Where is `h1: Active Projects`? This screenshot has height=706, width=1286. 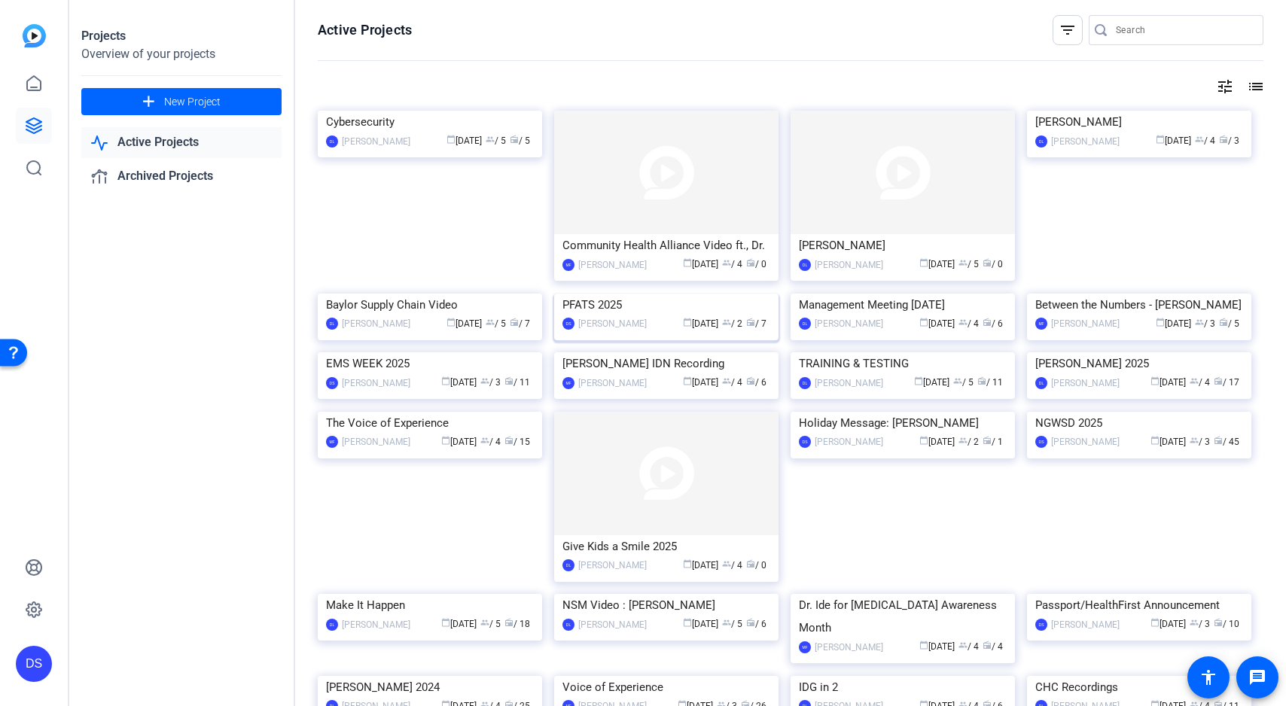 h1: Active Projects is located at coordinates (364, 30).